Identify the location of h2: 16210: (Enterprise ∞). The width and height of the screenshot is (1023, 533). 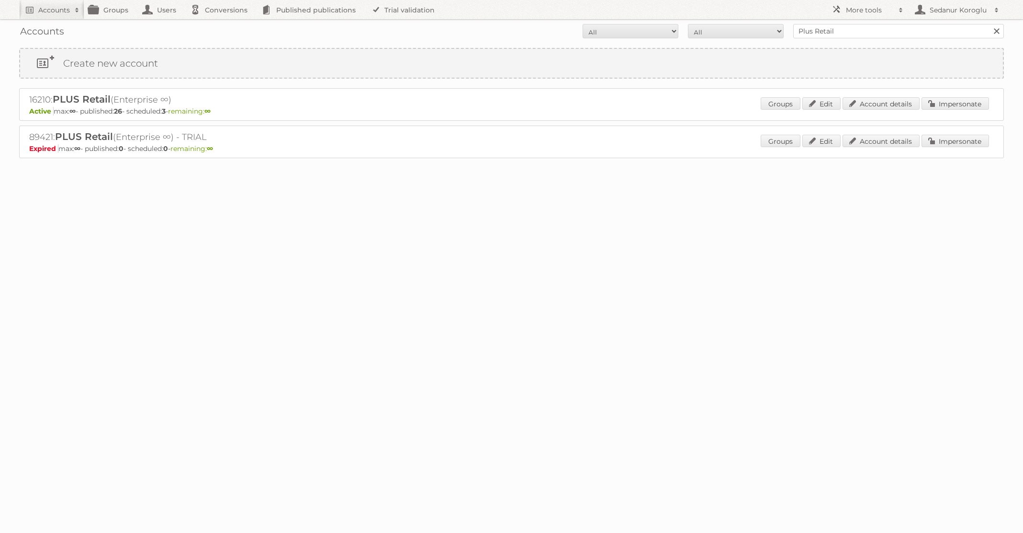
(197, 100).